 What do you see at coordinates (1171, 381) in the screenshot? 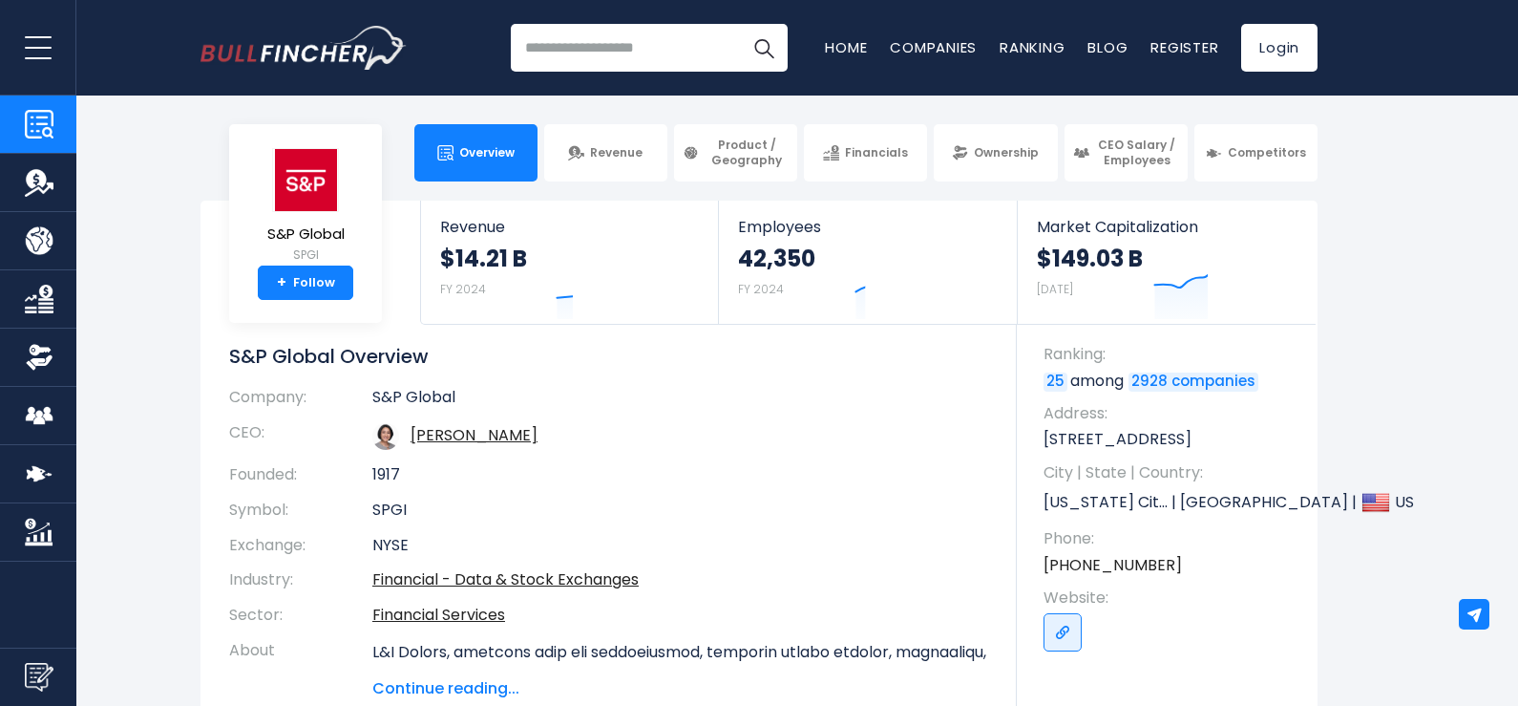
I see `p: among` at bounding box center [1171, 381].